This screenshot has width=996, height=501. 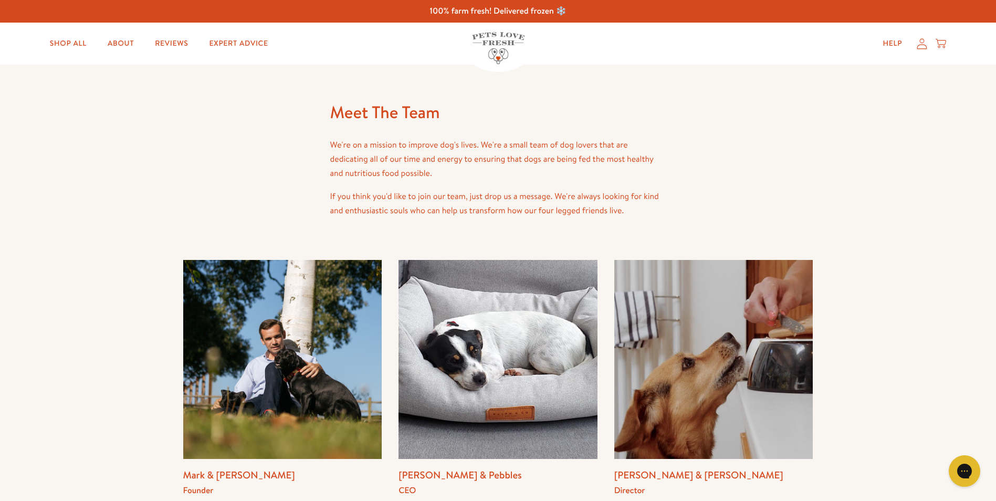 I want to click on a: Reviews, so click(x=171, y=44).